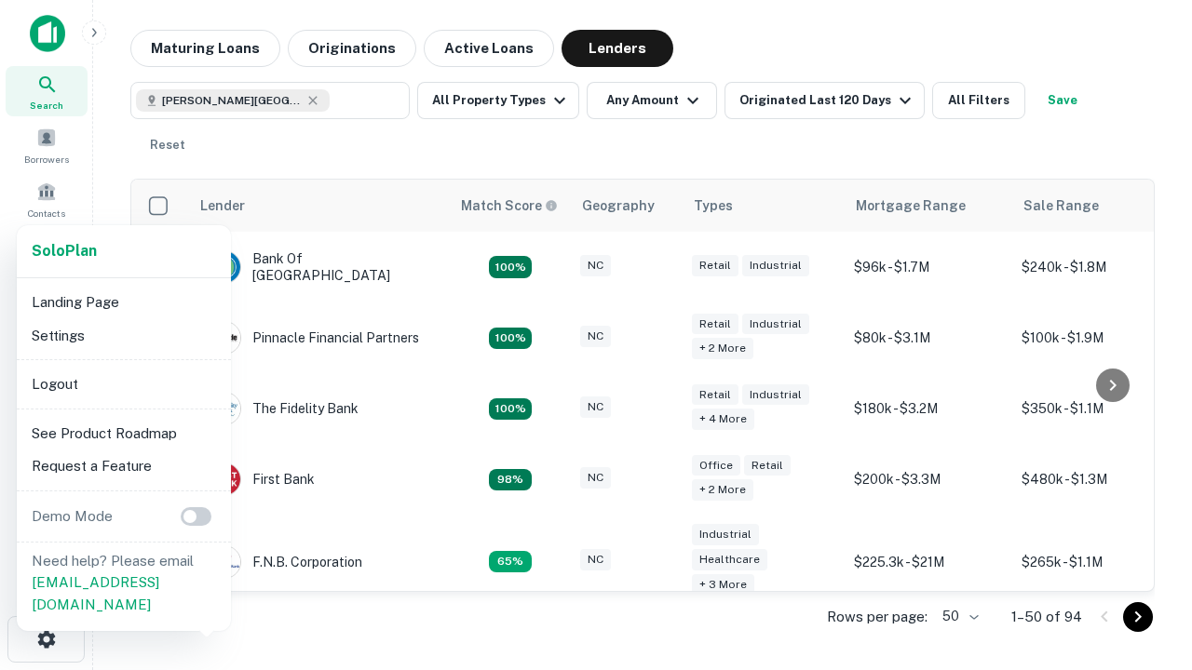 Image resolution: width=1192 pixels, height=670 pixels. What do you see at coordinates (124, 336) in the screenshot?
I see `li: Settings` at bounding box center [124, 336].